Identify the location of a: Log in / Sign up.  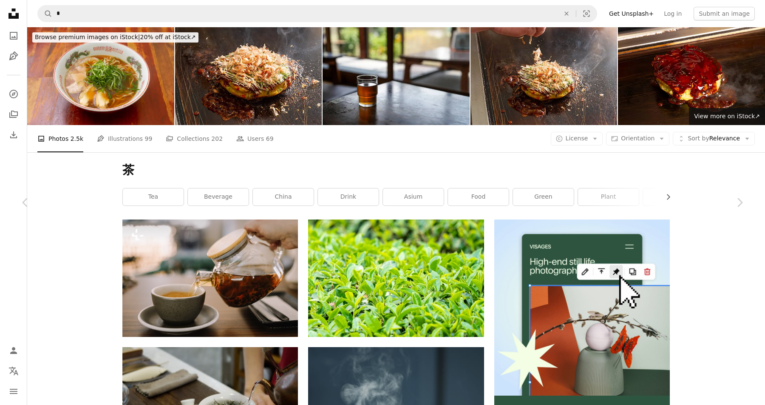
(14, 350).